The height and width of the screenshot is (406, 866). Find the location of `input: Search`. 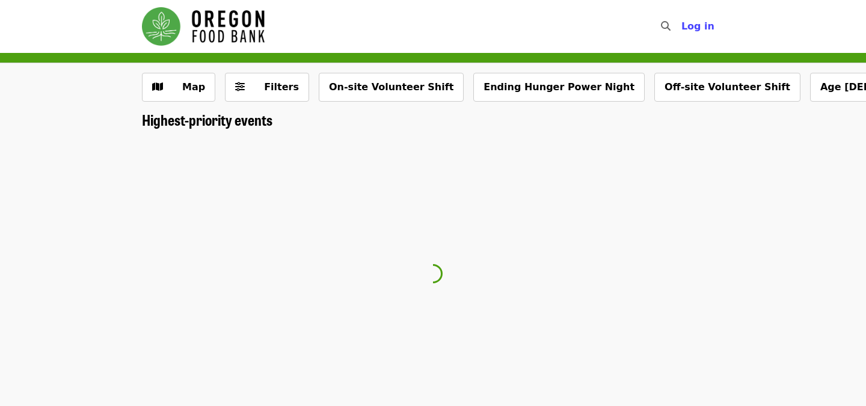

input: Search is located at coordinates (682, 26).